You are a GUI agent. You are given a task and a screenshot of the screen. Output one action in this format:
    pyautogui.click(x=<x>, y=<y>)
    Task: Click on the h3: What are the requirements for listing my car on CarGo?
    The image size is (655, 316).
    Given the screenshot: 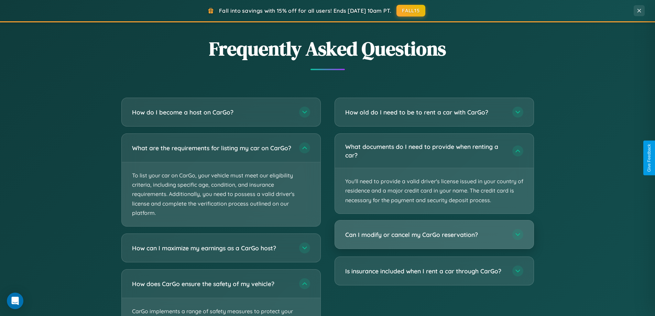 What is the action you would take?
    pyautogui.click(x=212, y=148)
    